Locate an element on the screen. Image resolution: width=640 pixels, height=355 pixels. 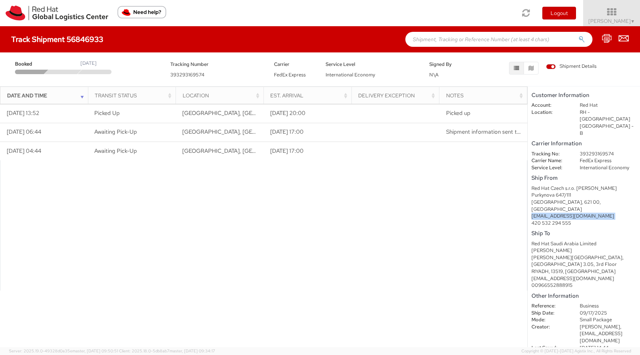
span: Picked Up is located at coordinates (107, 113).